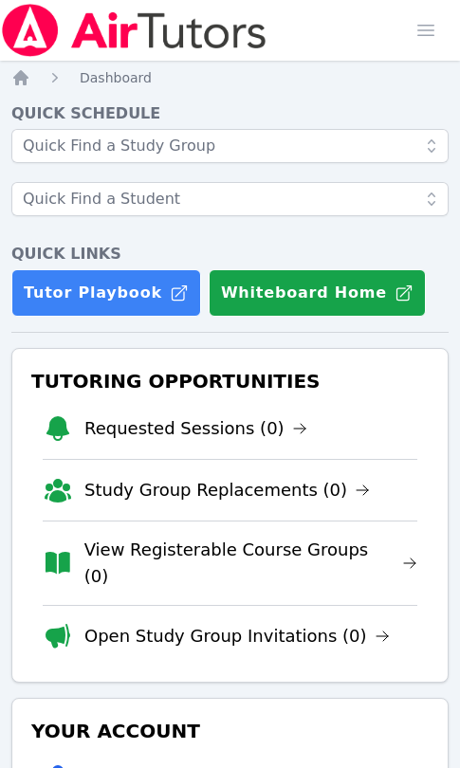  What do you see at coordinates (230, 731) in the screenshot?
I see `h3: Your Account` at bounding box center [230, 731].